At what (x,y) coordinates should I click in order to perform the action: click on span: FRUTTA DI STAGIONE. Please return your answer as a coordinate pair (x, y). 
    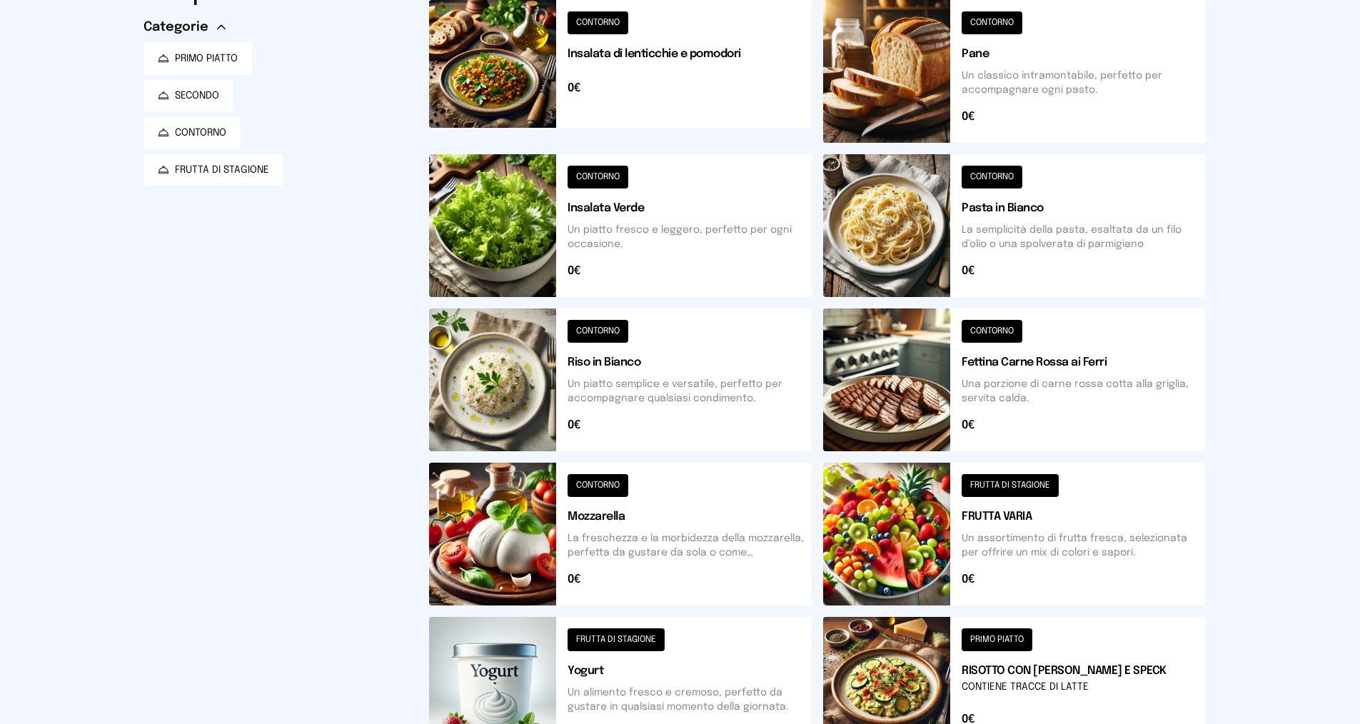
    Looking at the image, I should click on (222, 170).